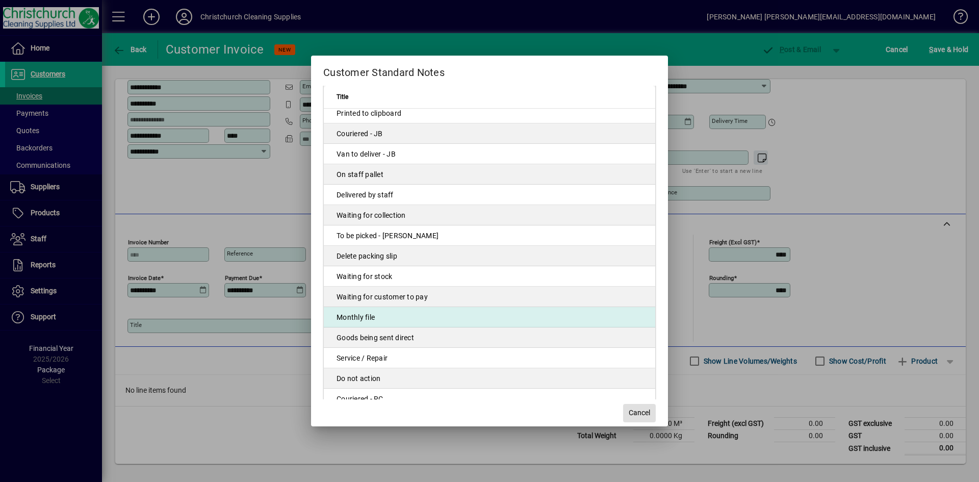 This screenshot has width=979, height=482. I want to click on td: Service / Repair, so click(489, 358).